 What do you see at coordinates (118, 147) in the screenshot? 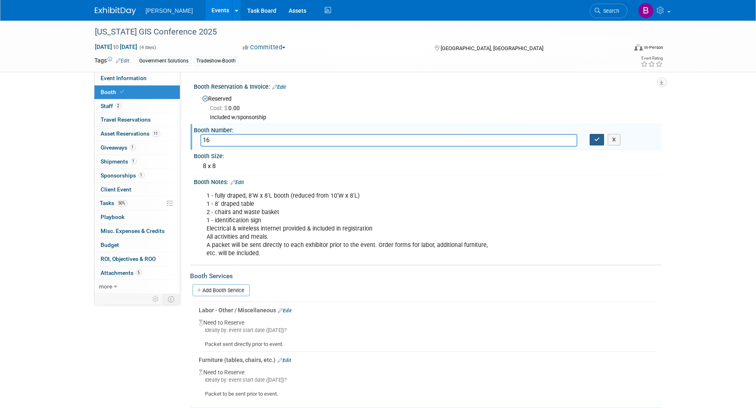
I see `span: Giveaways` at bounding box center [118, 147].